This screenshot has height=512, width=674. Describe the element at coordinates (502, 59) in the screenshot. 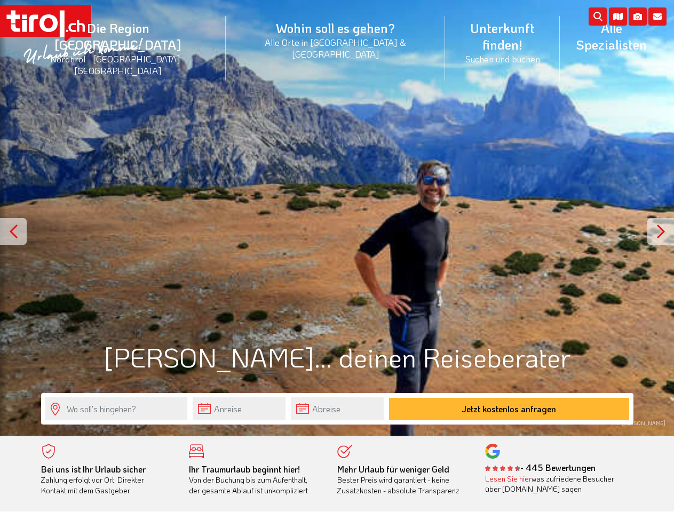

I see `small: Suchen und buchen` at that location.